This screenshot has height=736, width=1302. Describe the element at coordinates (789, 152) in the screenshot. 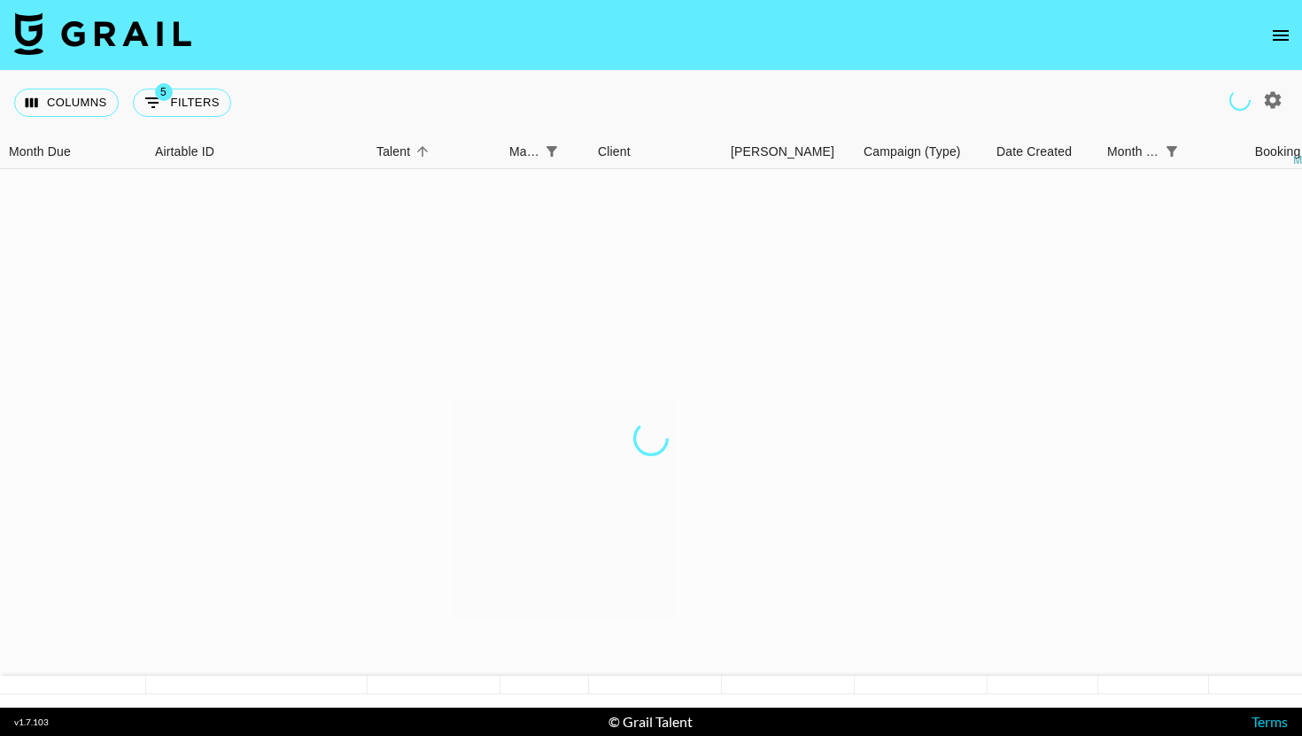

I see `div: Booker` at that location.